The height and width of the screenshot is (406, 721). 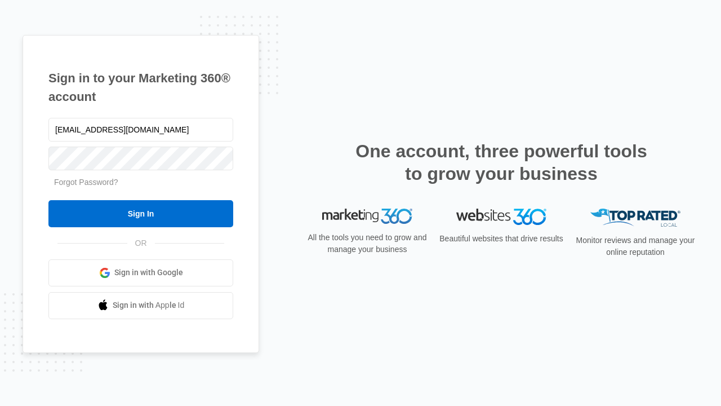 What do you see at coordinates (86, 182) in the screenshot?
I see `a: Forgot Password?` at bounding box center [86, 182].